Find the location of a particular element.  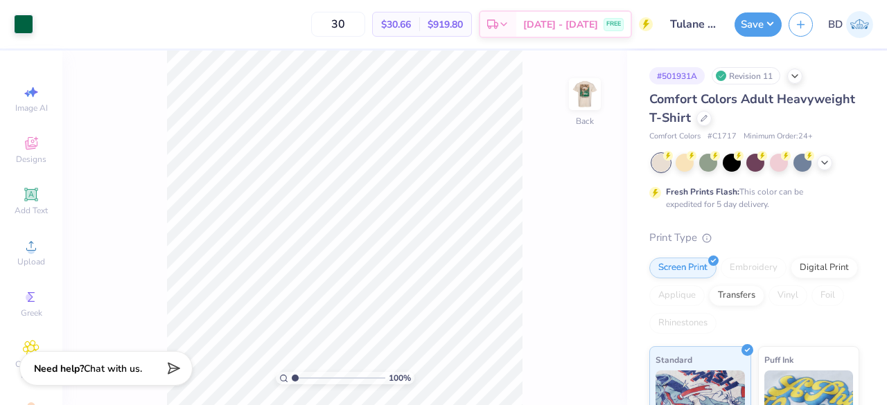

div: This color can be expedited for 5 day delivery. is located at coordinates (751, 198).